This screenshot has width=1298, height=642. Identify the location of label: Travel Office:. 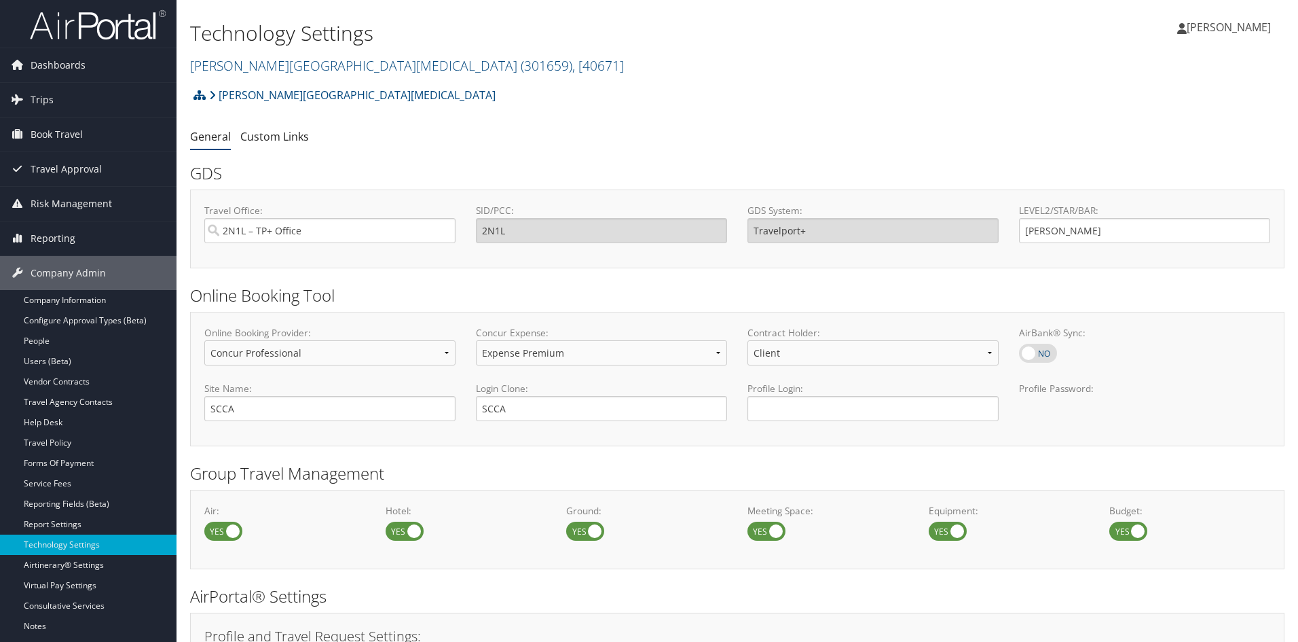
(330, 211).